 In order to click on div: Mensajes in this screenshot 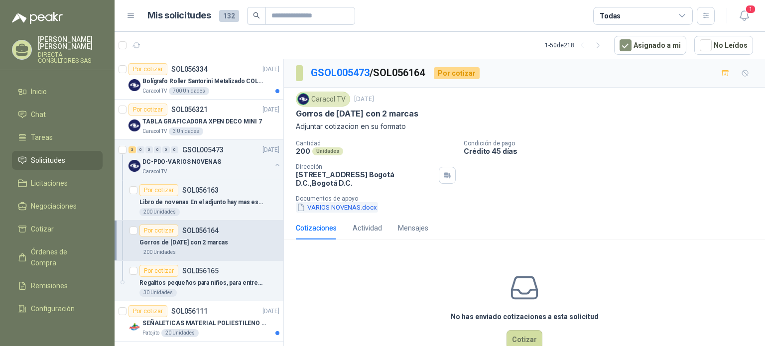, I will do `click(413, 228)`.